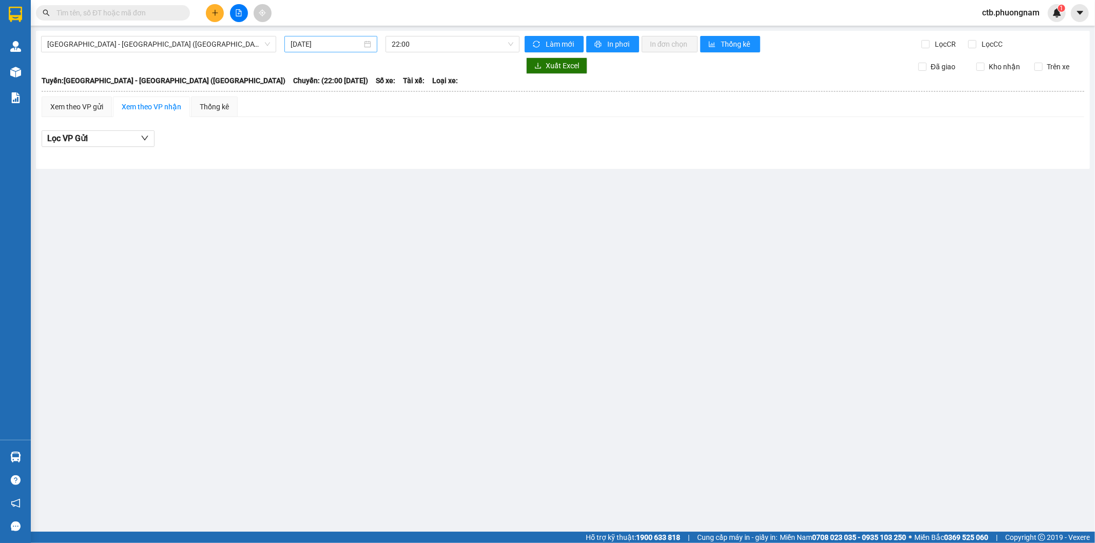 This screenshot has width=1095, height=543. What do you see at coordinates (445, 81) in the screenshot?
I see `span: Loại xe:` at bounding box center [445, 81].